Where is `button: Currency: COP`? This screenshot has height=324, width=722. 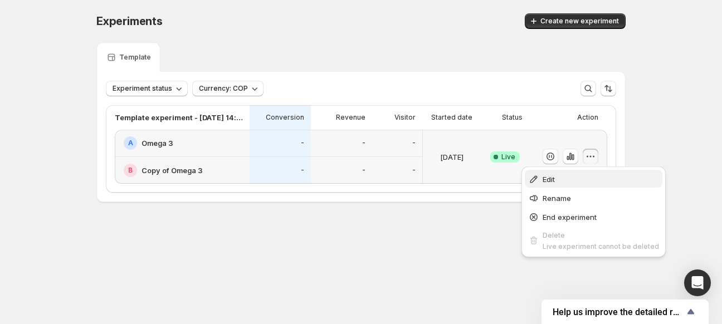
button: Currency: COP is located at coordinates (228, 89).